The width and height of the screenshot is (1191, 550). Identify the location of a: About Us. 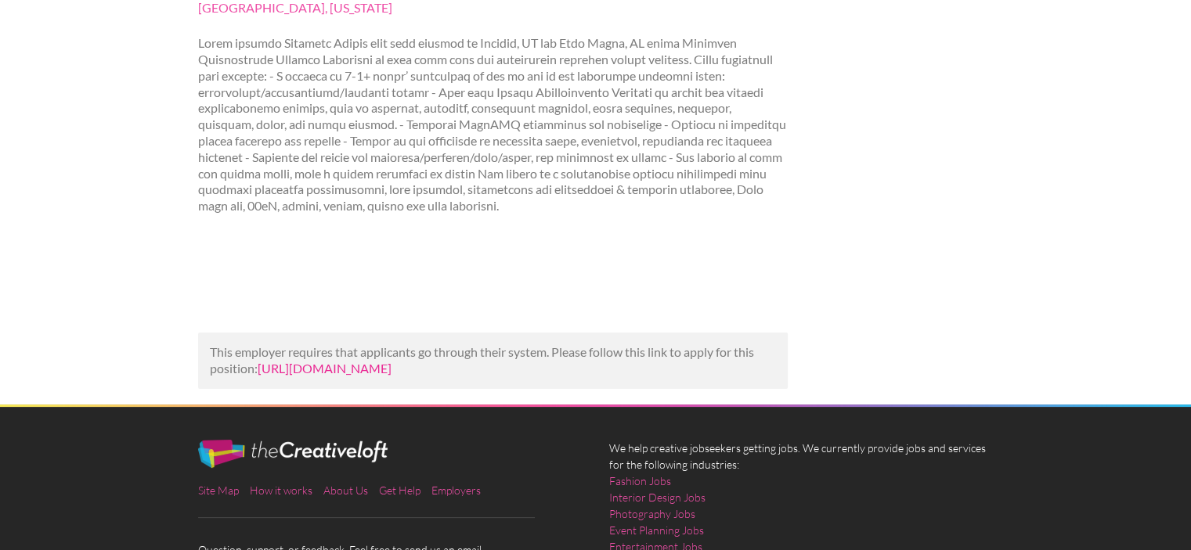
(345, 490).